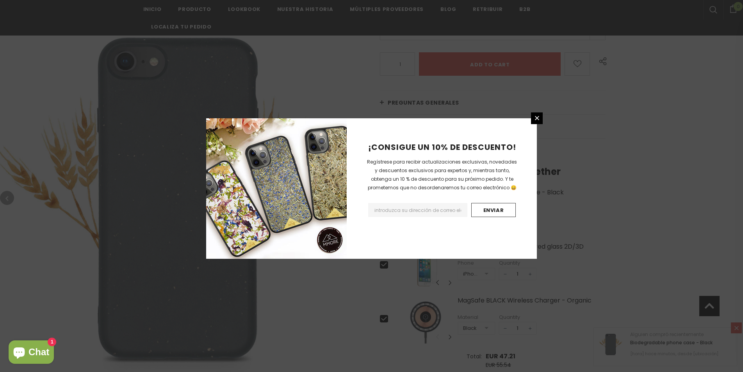 This screenshot has height=372, width=743. I want to click on span: ¡CONSIGUE UN 10% DE DESCUENTO!, so click(442, 147).